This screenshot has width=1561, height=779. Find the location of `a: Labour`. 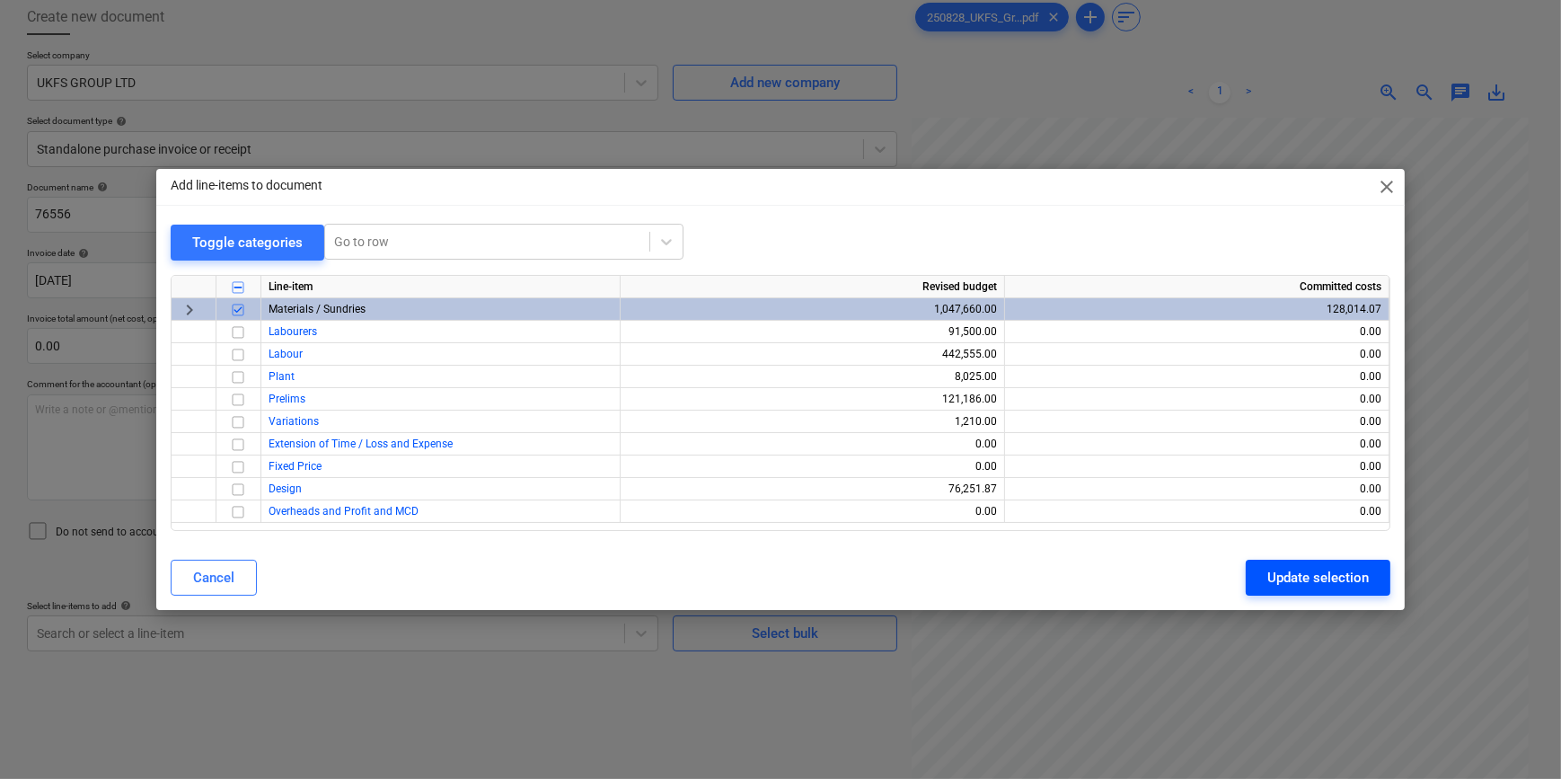

a: Labour is located at coordinates (286, 354).